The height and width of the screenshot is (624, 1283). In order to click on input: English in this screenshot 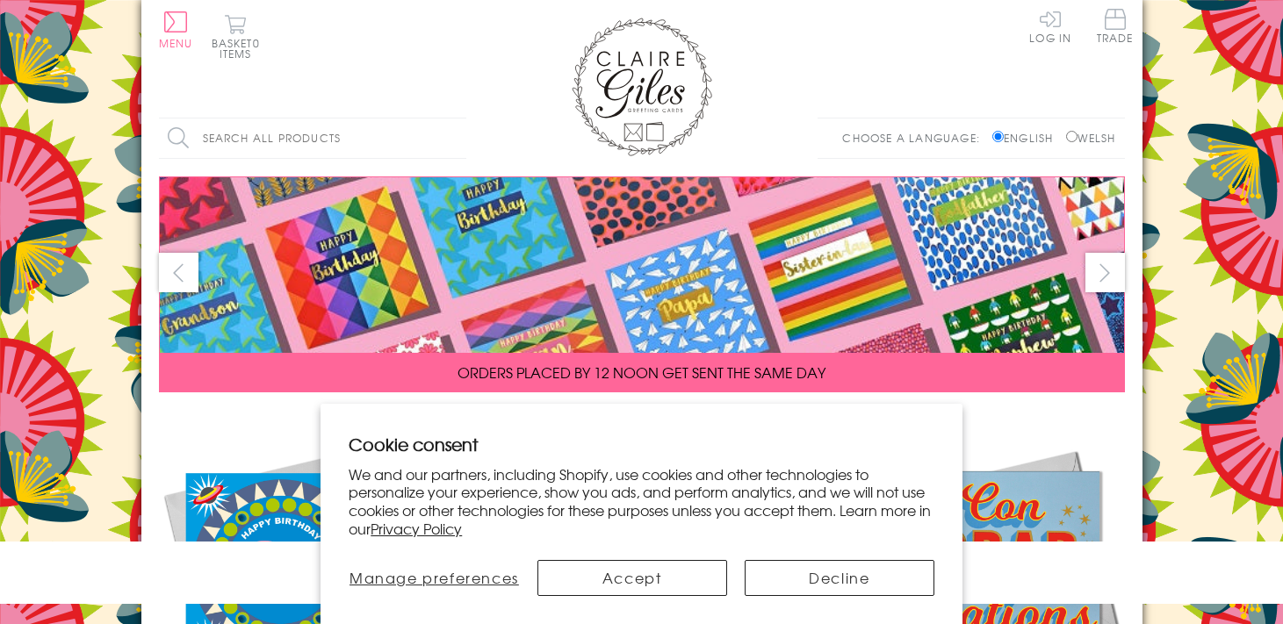, I will do `click(998, 136)`.